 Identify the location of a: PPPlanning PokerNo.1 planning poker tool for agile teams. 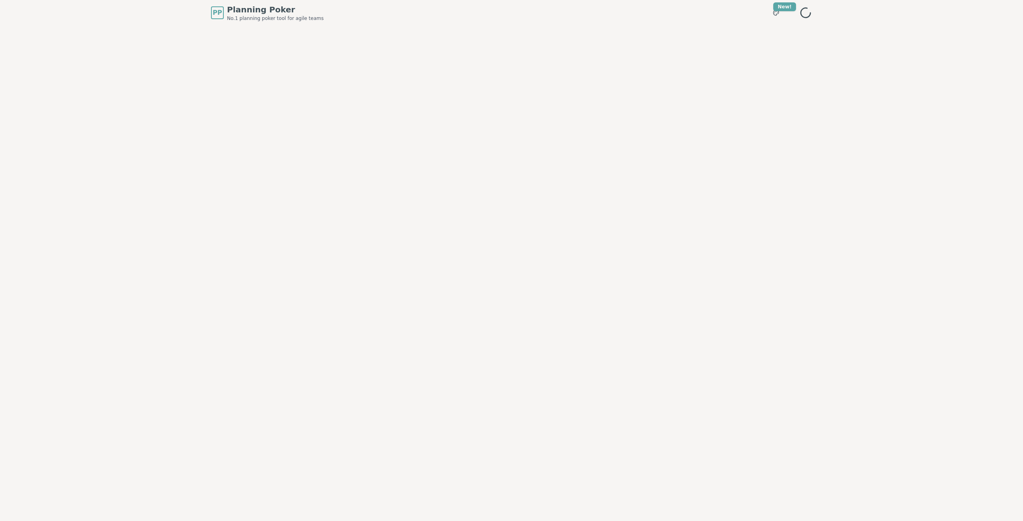
(267, 13).